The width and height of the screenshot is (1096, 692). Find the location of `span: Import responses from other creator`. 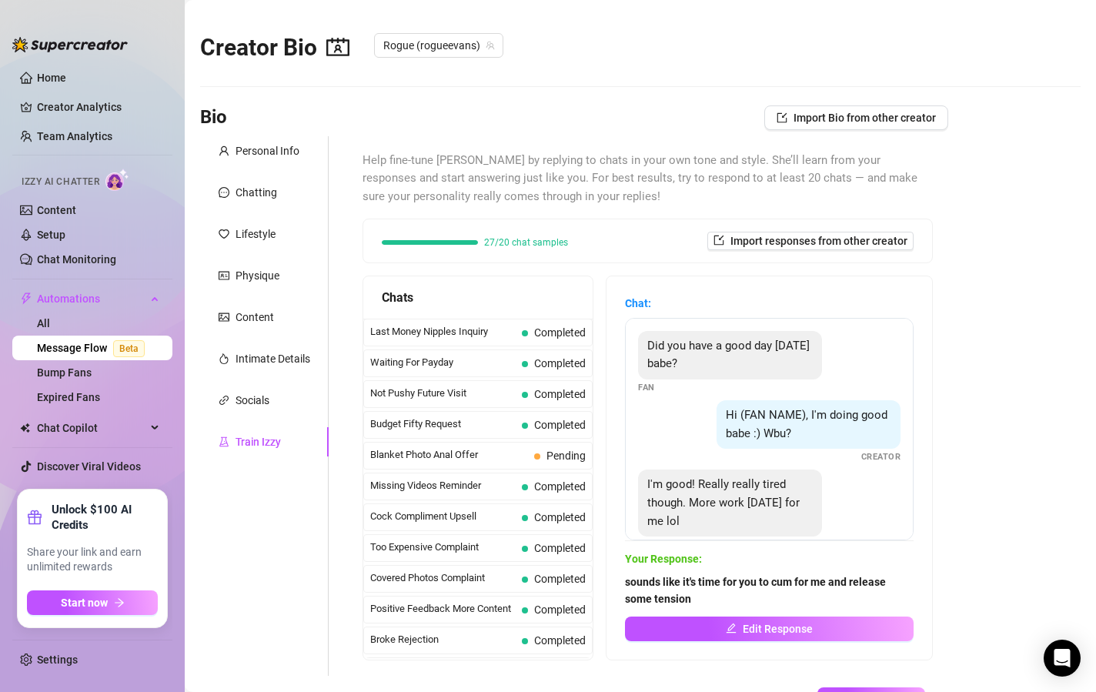

span: Import responses from other creator is located at coordinates (819, 241).